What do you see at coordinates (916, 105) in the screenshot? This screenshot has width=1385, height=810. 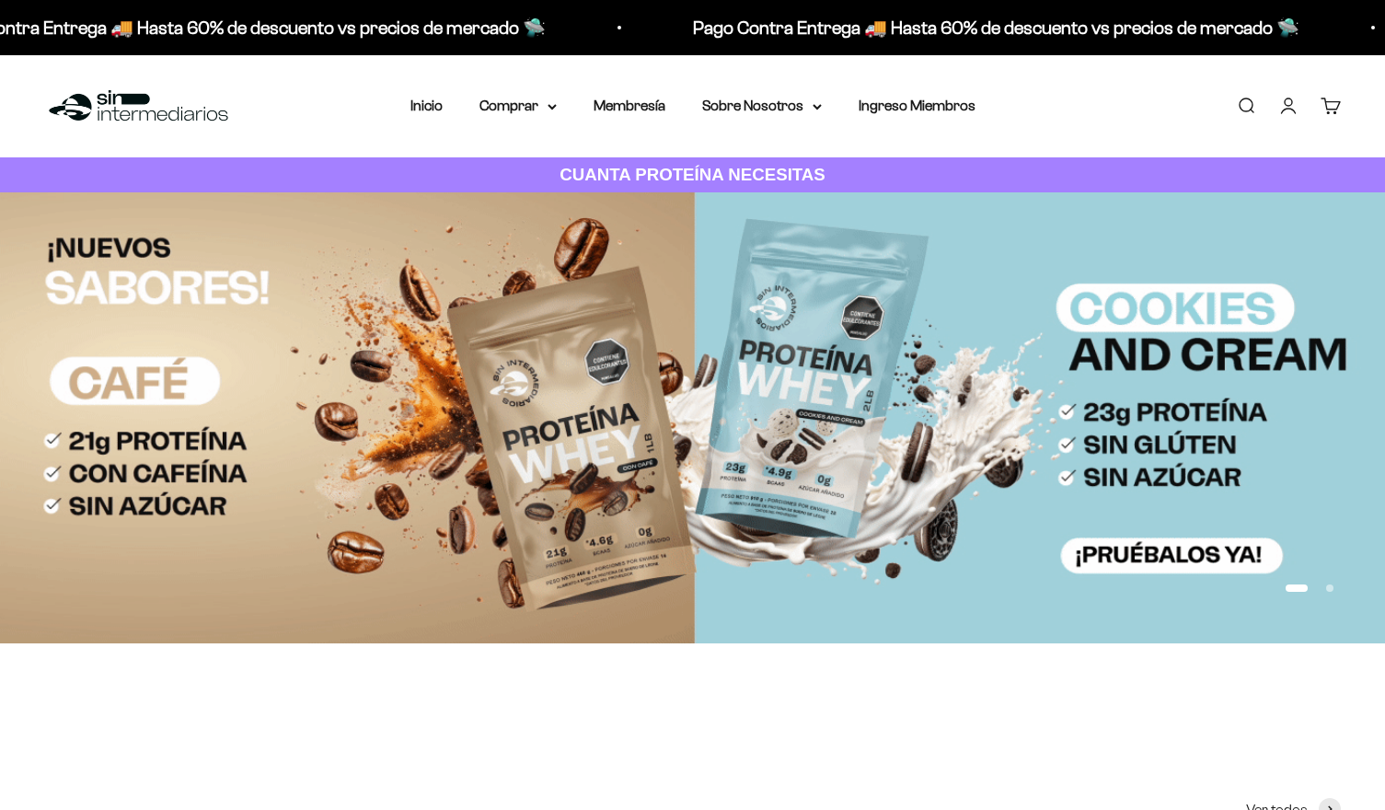 I see `a: Ingreso Miembros` at bounding box center [916, 105].